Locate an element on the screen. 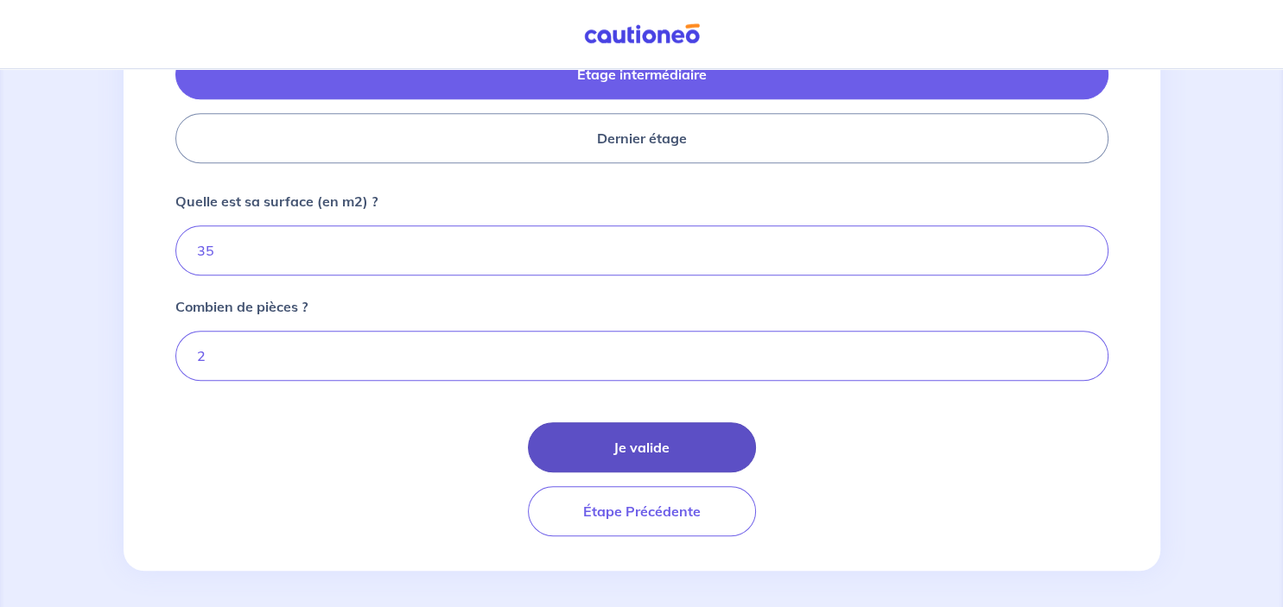 The width and height of the screenshot is (1283, 607). p: Quelle est sa surface (en m2) ? is located at coordinates (276, 201).